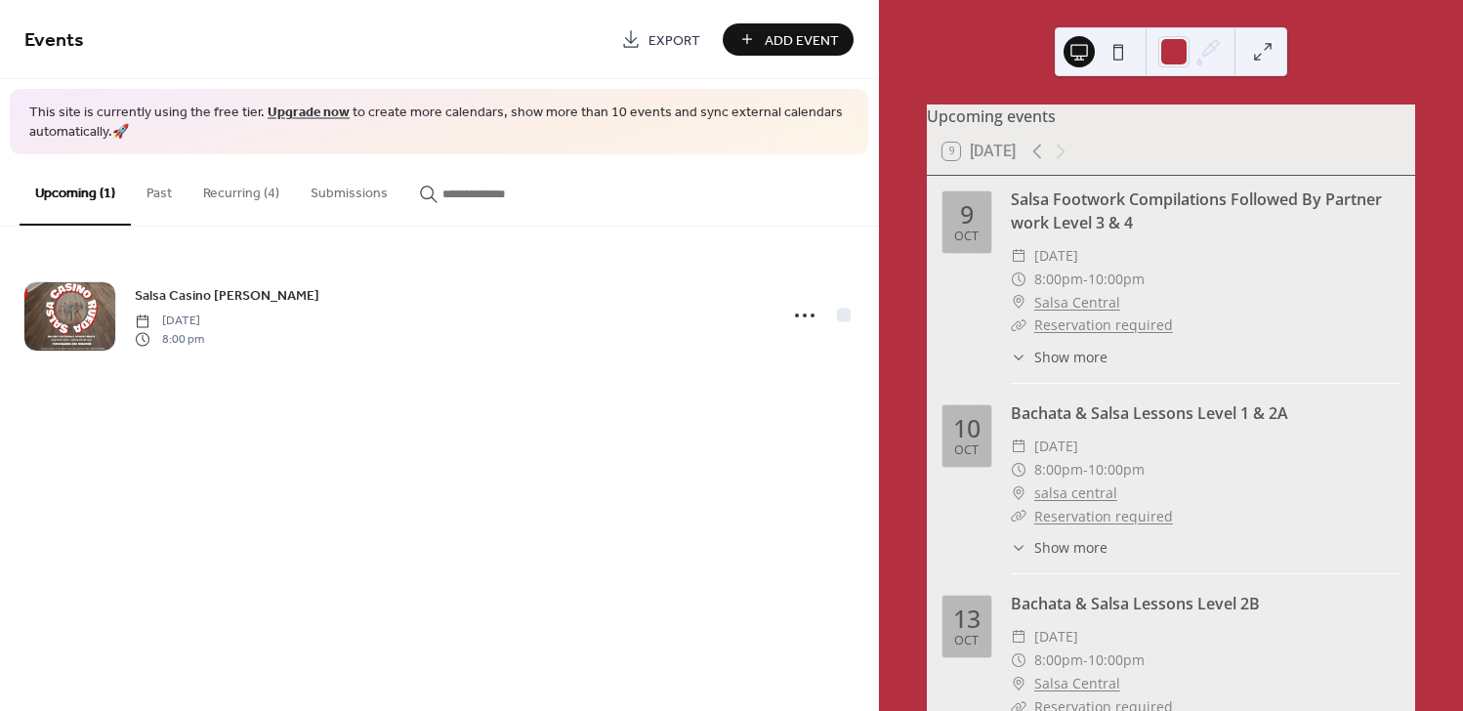 This screenshot has width=1463, height=711. I want to click on a: Upgrade now, so click(309, 112).